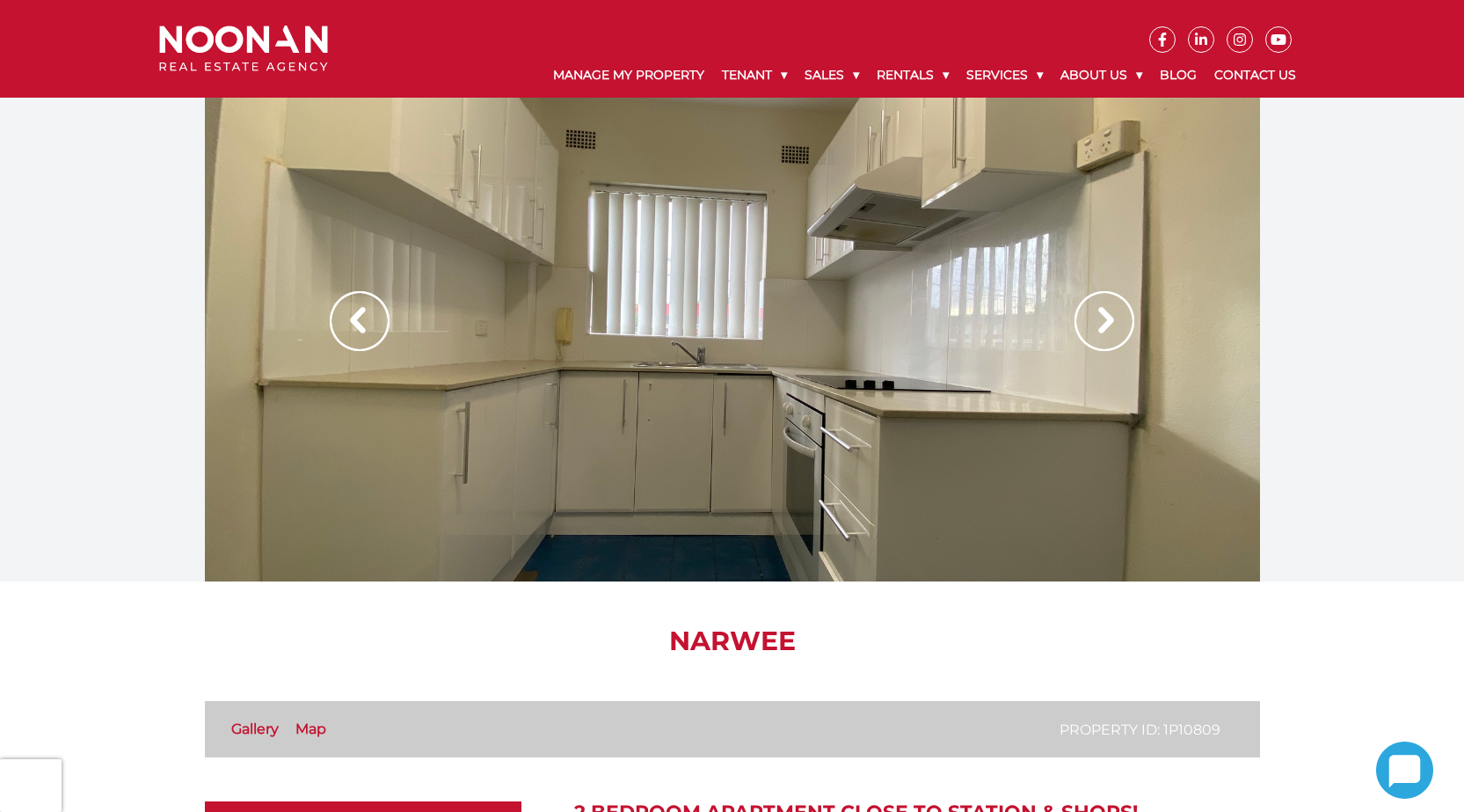 This screenshot has width=1464, height=812. I want to click on a: Tenant, so click(755, 75).